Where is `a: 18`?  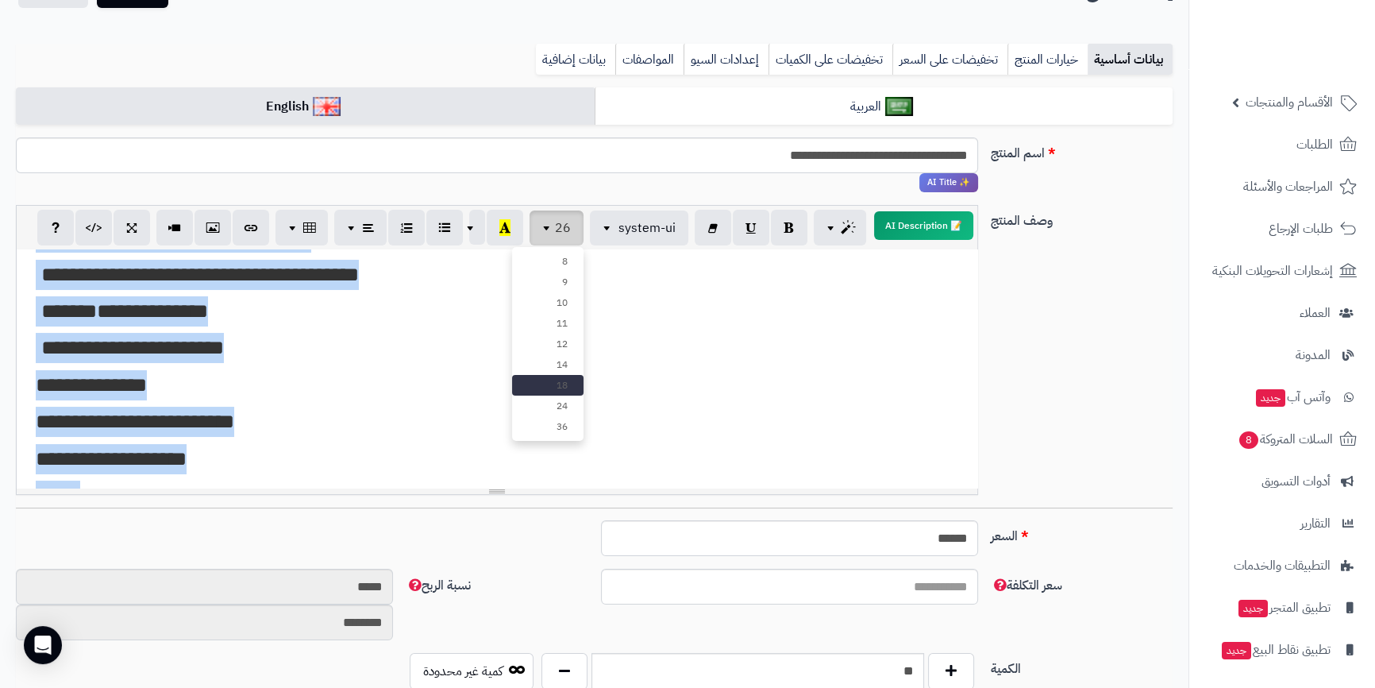
a: 18 is located at coordinates (548, 385).